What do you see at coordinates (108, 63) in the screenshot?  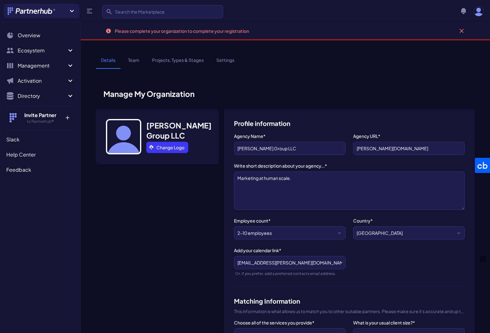 I see `a: Details` at bounding box center [108, 63].